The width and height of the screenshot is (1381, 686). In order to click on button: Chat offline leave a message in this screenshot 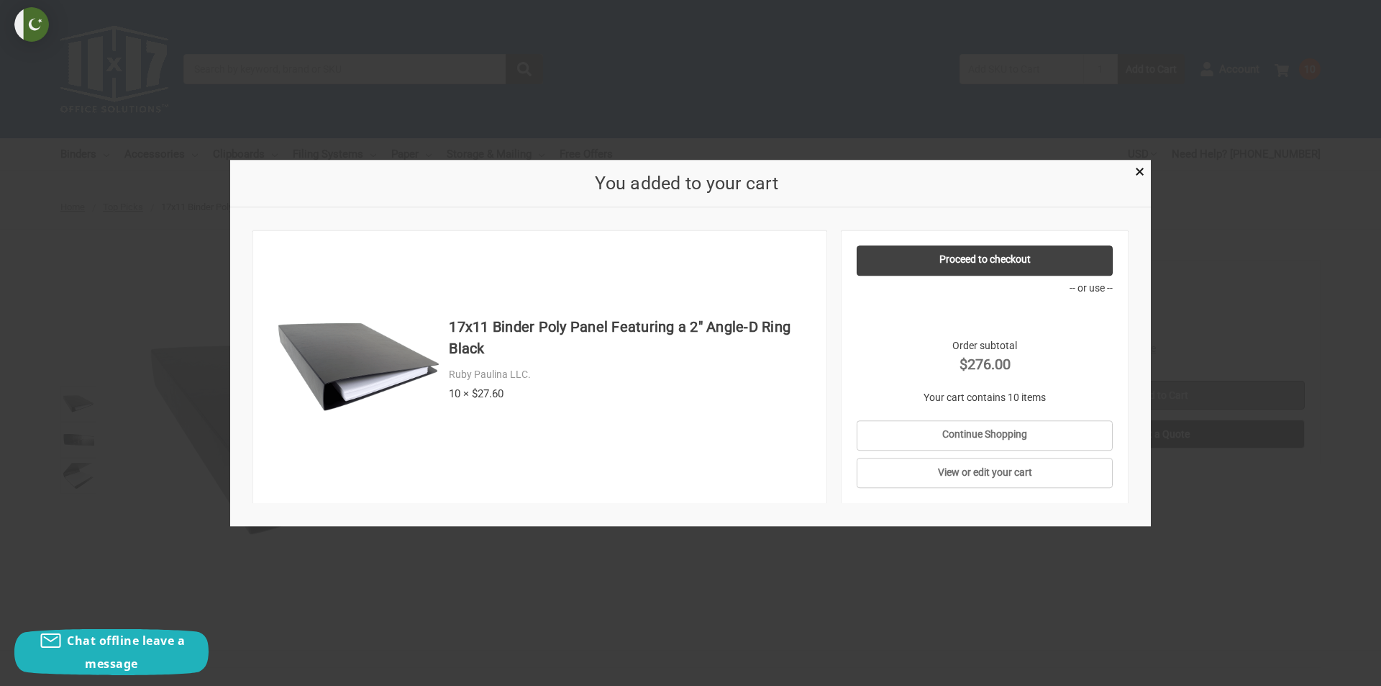, I will do `click(112, 652)`.